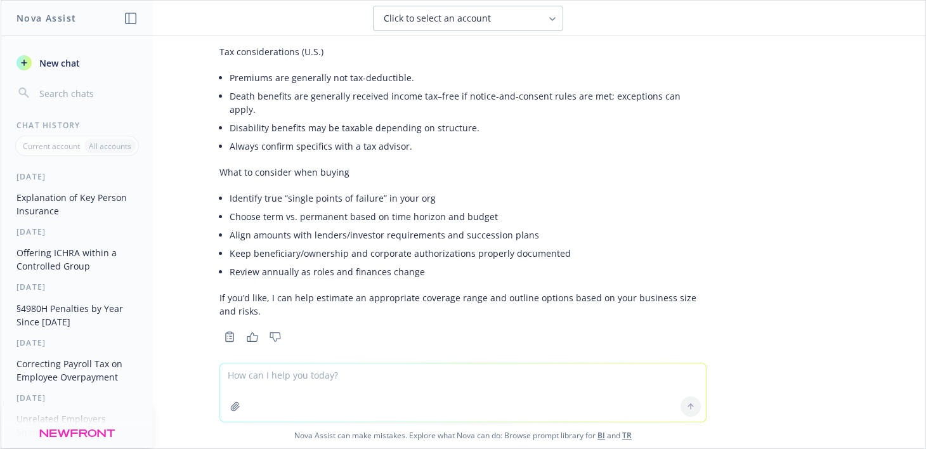 This screenshot has height=449, width=926. I want to click on li: Align amounts with lenders/investor requirements and succession plans, so click(468, 235).